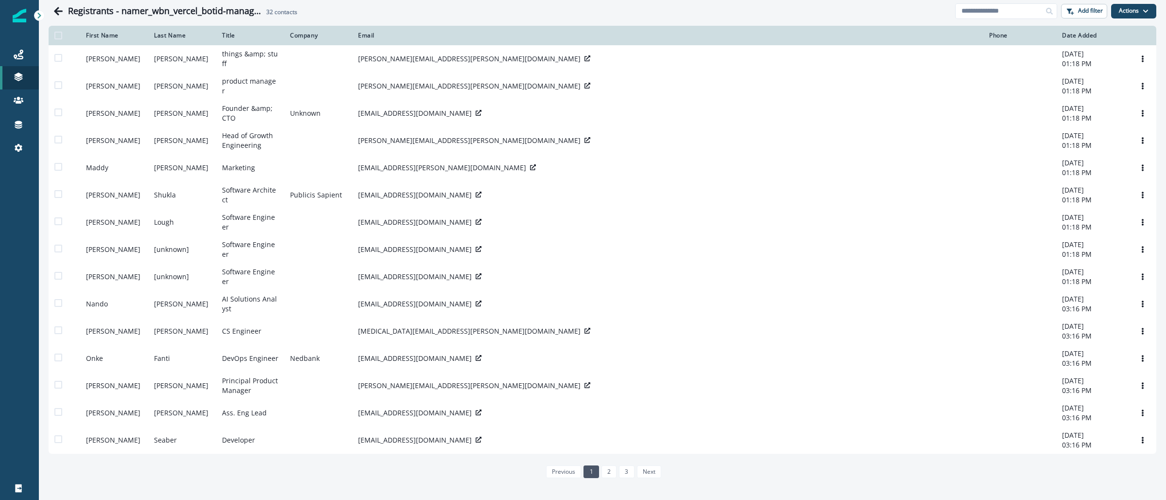 This screenshot has height=500, width=1166. Describe the element at coordinates (318, 113) in the screenshot. I see `td: Unknown` at that location.